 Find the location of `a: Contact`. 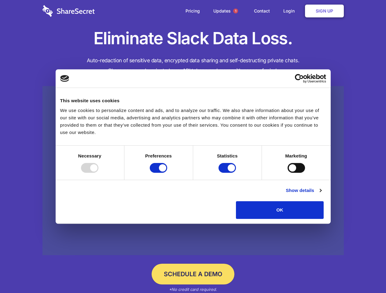

a: Contact is located at coordinates (262, 11).